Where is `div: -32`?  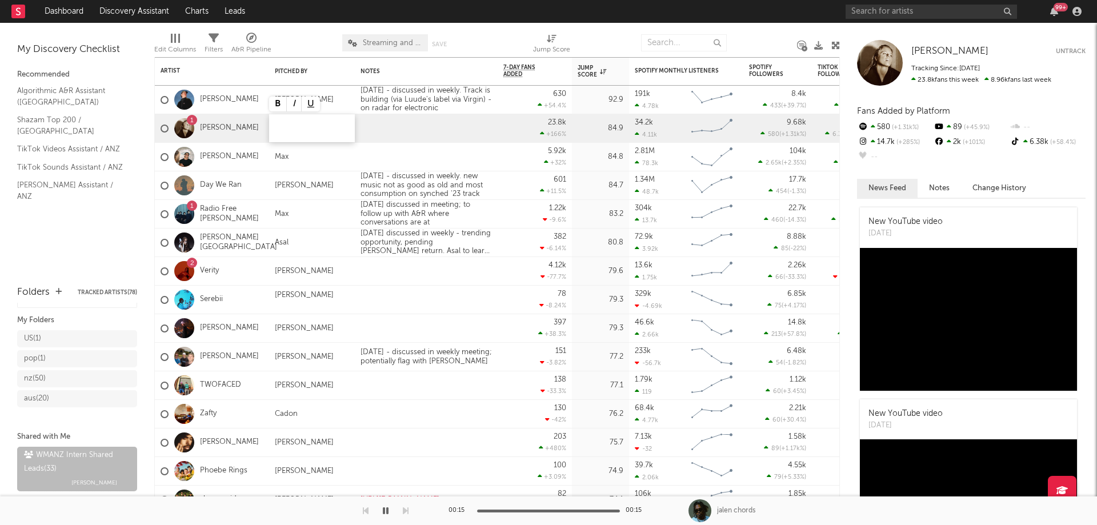 div: -32 is located at coordinates (643, 449).